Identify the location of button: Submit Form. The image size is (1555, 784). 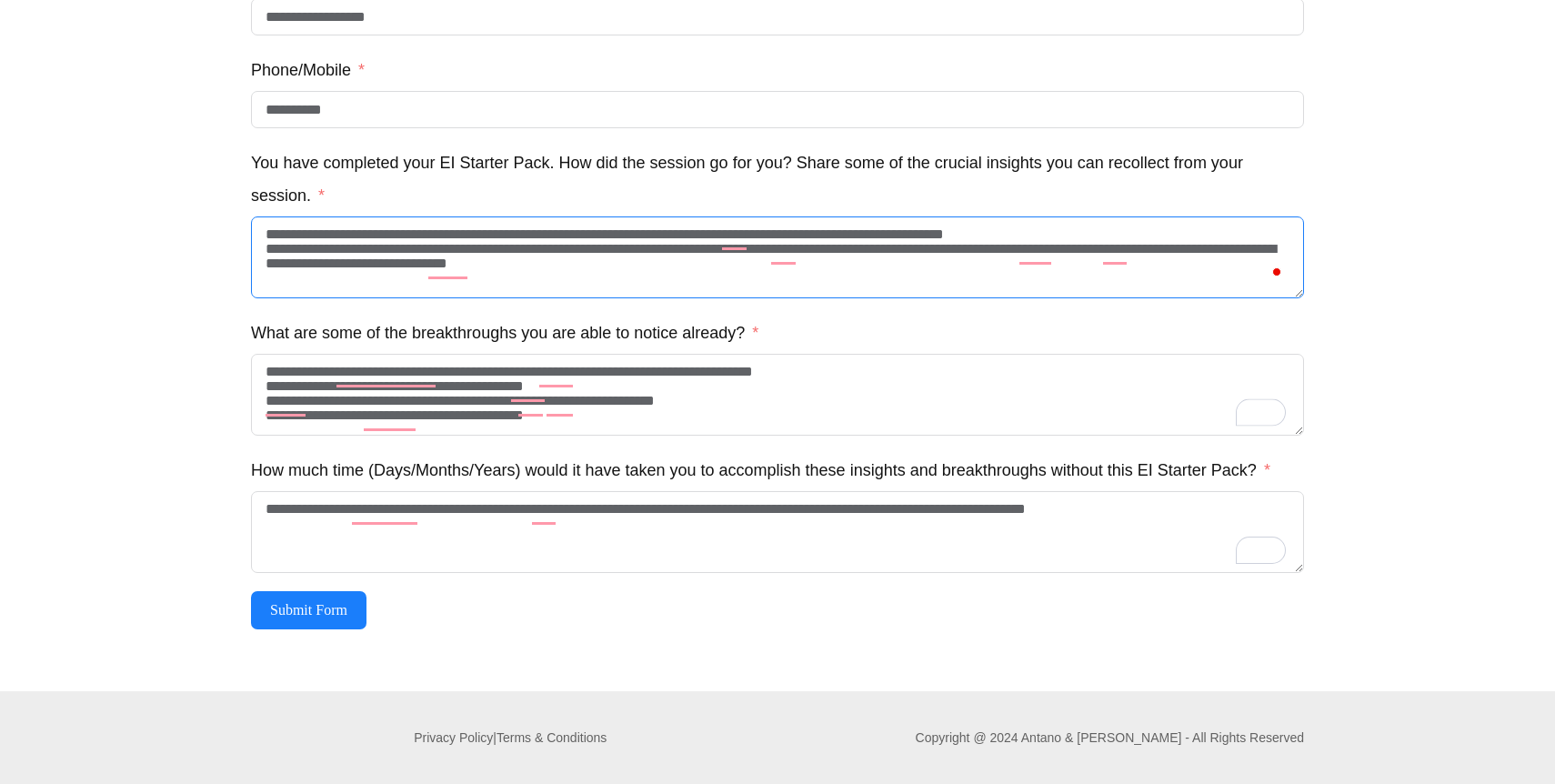
(308, 610).